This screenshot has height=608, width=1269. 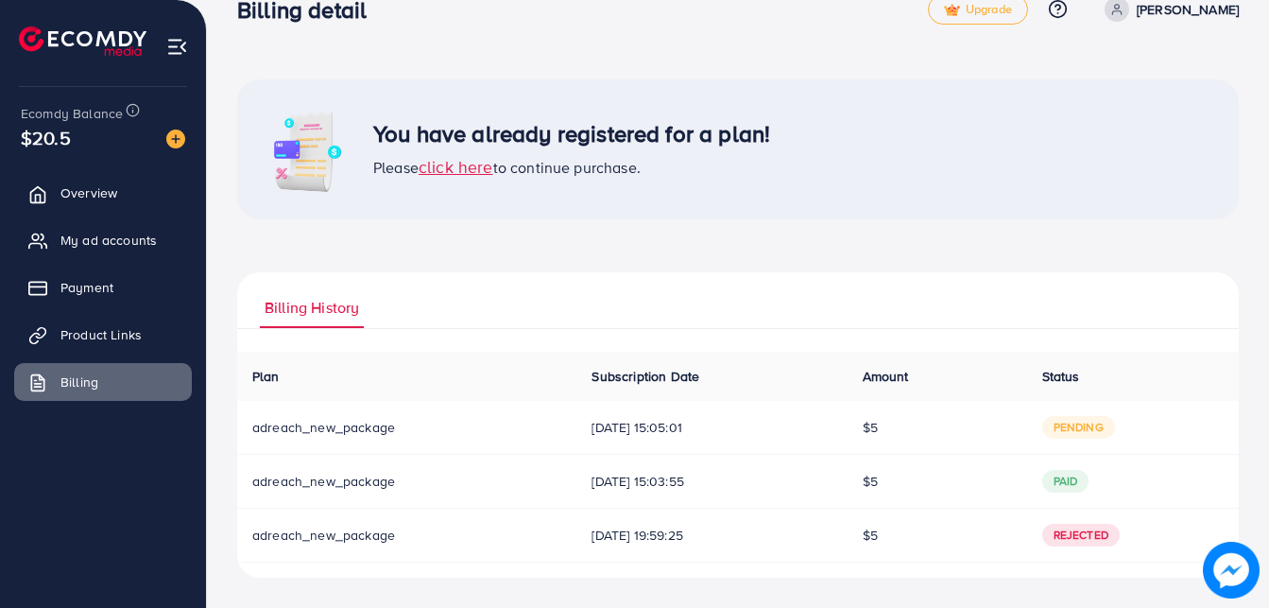 I want to click on a: Product Links, so click(x=103, y=335).